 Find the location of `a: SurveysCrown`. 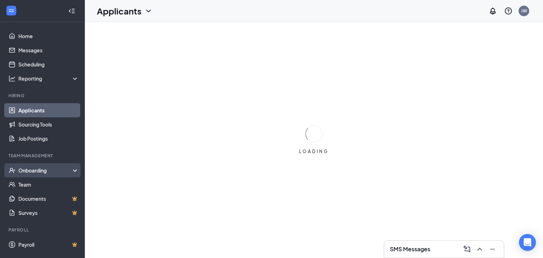

a: SurveysCrown is located at coordinates (48, 213).